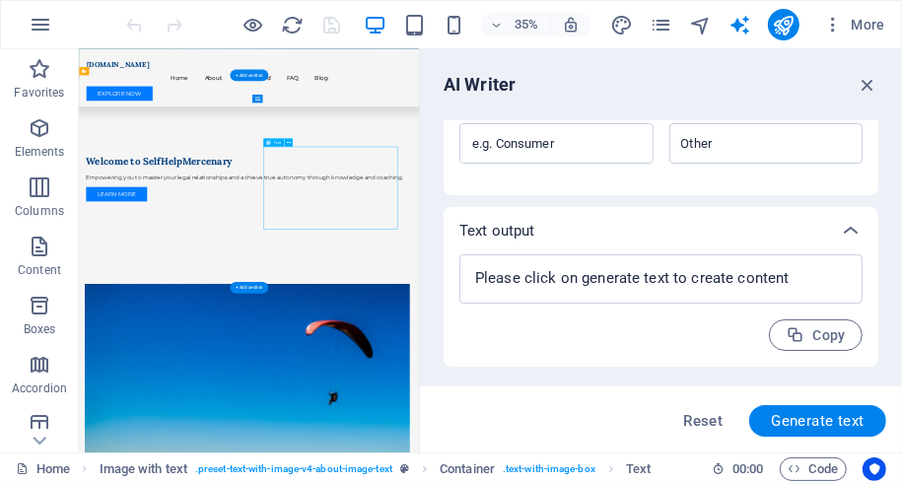 This screenshot has height=484, width=902. What do you see at coordinates (621, 25) in the screenshot?
I see `i: Design (Ctrl+Alt+Y)` at bounding box center [621, 25].